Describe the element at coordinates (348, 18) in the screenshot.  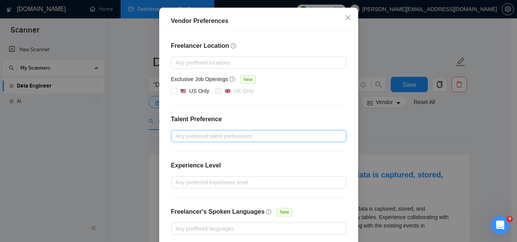
I see `button: Close` at that location.